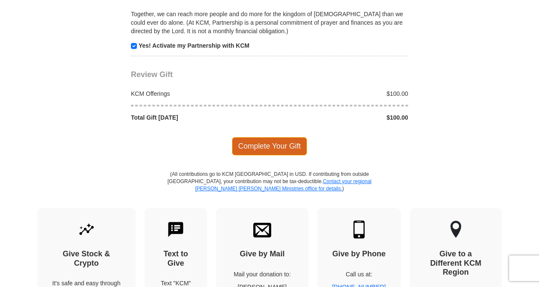 This screenshot has width=539, height=287. I want to click on h4: Give to a Different KCM Region, so click(456, 264).